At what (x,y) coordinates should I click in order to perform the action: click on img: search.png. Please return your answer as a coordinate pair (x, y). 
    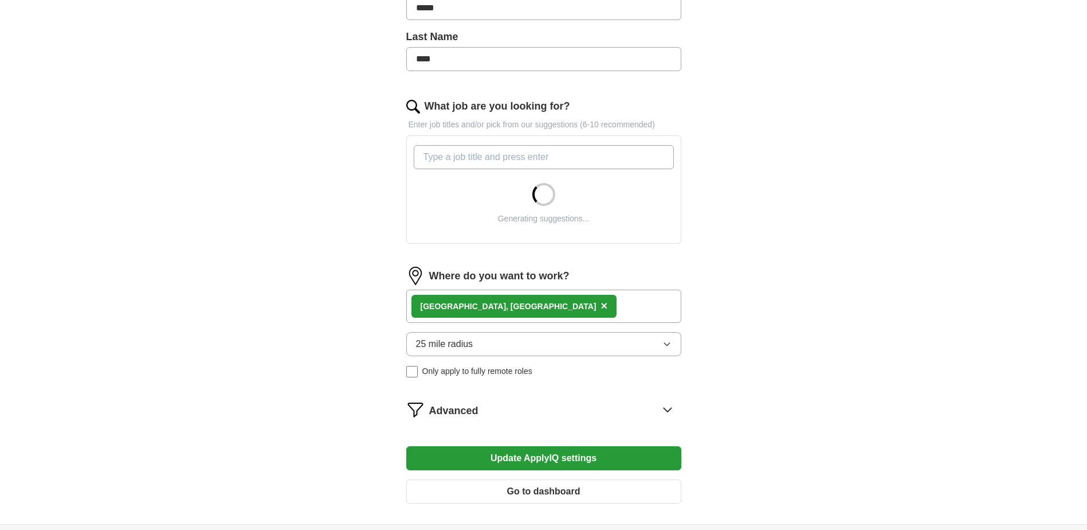
    Looking at the image, I should click on (413, 107).